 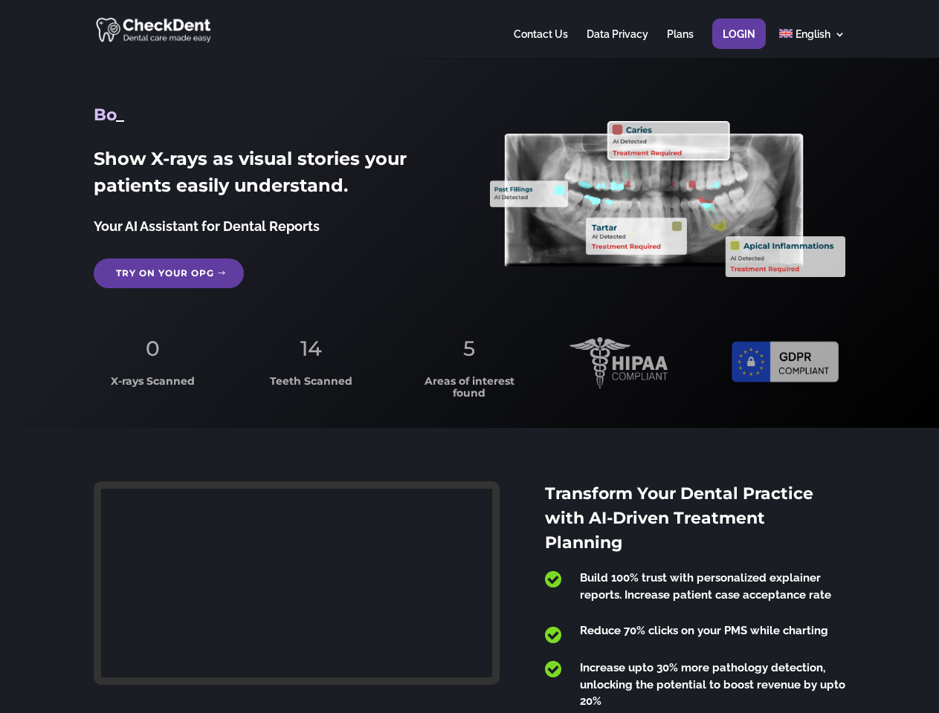 What do you see at coordinates (705, 586) in the screenshot?
I see `span: Build 100% trust with personalized explainer reports. Increase patient case acceptance rate` at bounding box center [705, 586].